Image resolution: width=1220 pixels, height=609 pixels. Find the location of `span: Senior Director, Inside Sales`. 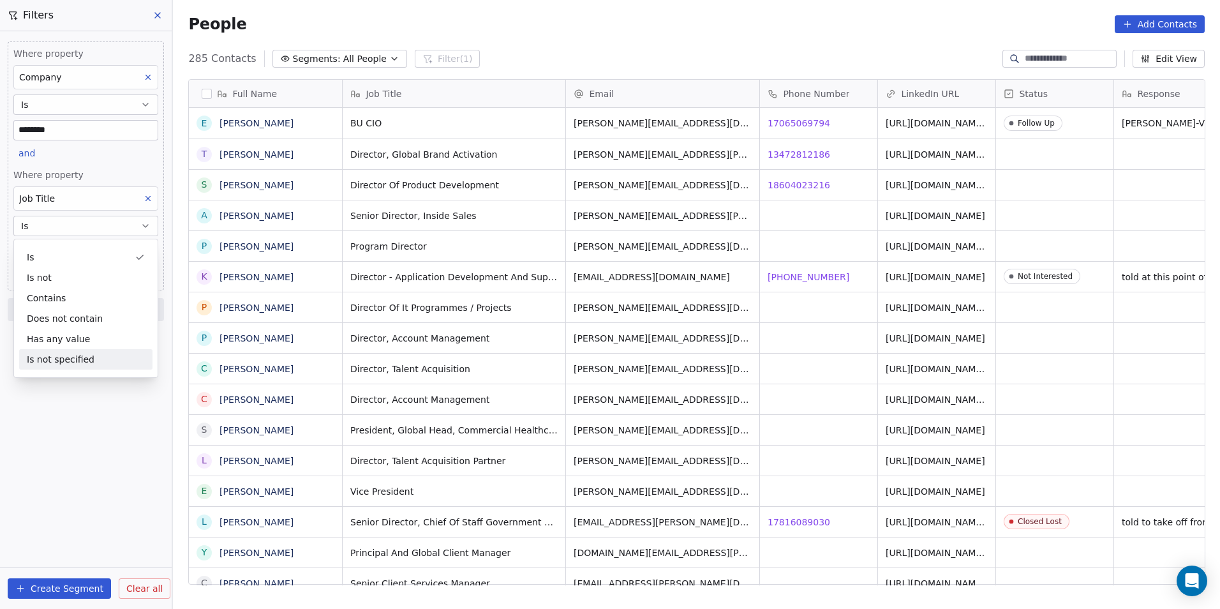

span: Senior Director, Inside Sales is located at coordinates (454, 216).